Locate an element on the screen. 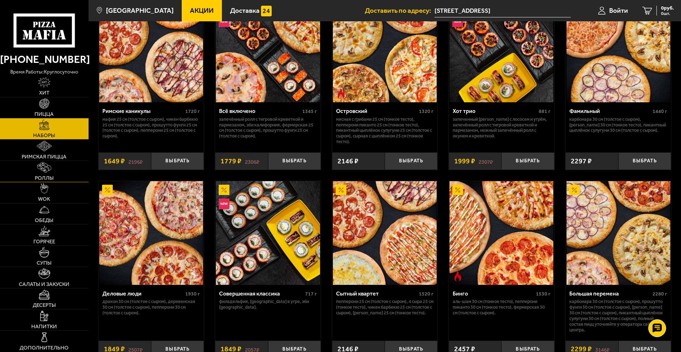  p: Дракон 30 см (толстое с сыром), Деревенская 30 см (толстое с сыром), Пепперони 30 см (толстое с с... is located at coordinates (151, 308).